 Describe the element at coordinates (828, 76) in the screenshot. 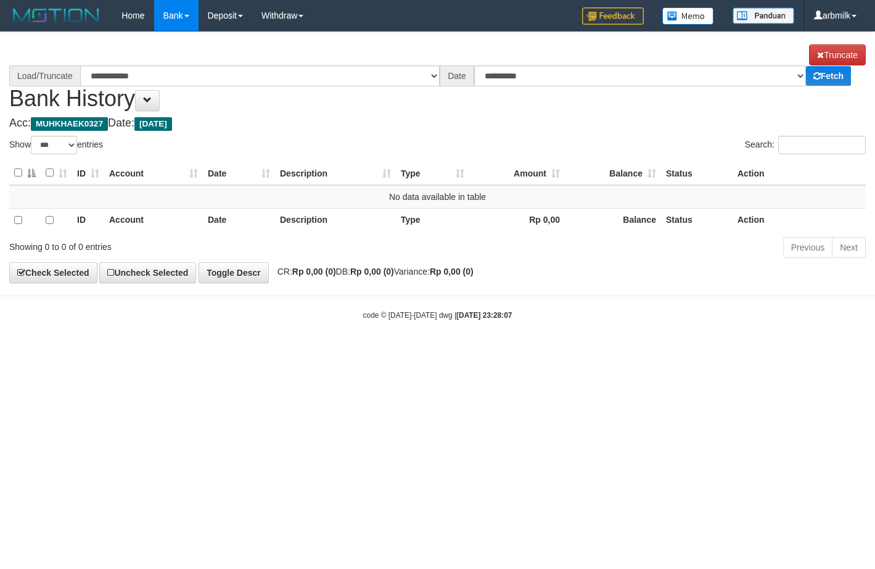

I see `a: Fetch` at that location.